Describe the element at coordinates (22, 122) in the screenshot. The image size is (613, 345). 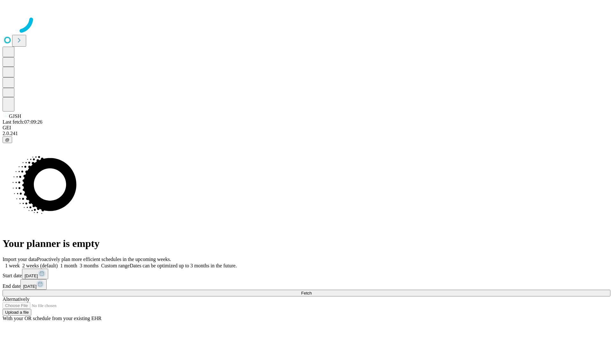
I see `span: Last fetch: 07:09:26` at that location.